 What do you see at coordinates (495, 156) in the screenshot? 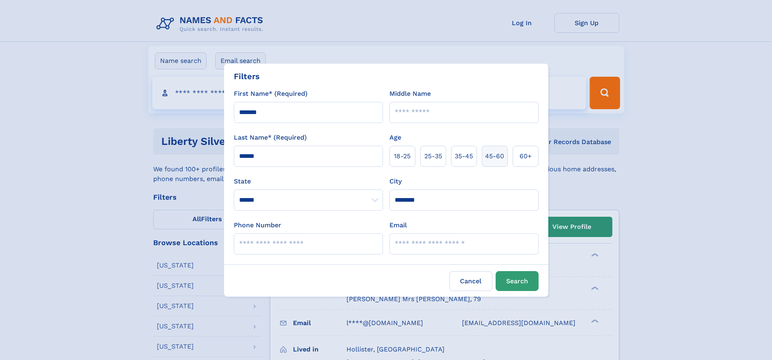
I see `span: 45‑60` at bounding box center [495, 156].